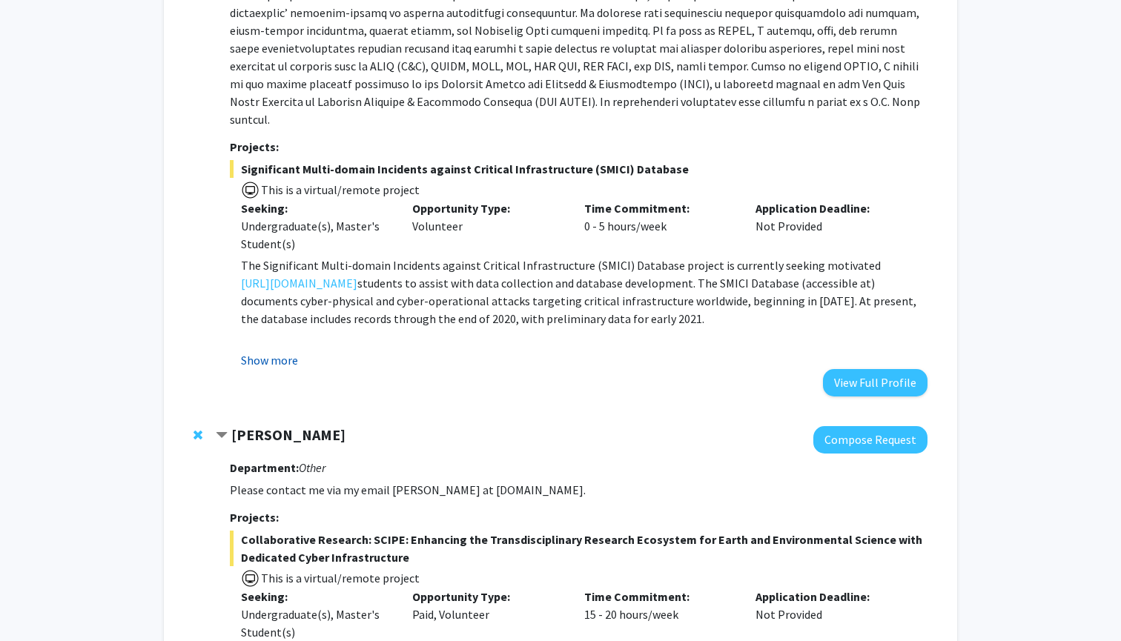 This screenshot has width=1121, height=641. Describe the element at coordinates (222, 436) in the screenshot. I see `span: Contract Dong Liang Bookmark` at that location.